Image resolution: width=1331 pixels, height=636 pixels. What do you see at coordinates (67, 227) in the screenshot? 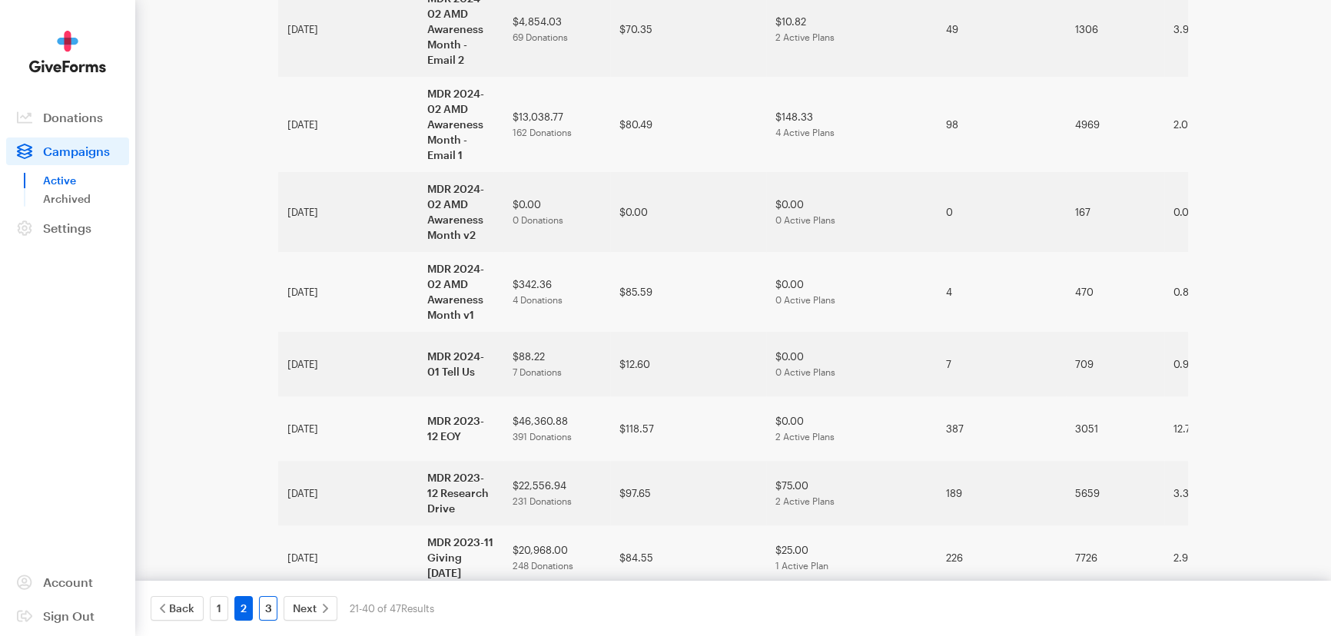
I see `span: Settings` at bounding box center [67, 227].